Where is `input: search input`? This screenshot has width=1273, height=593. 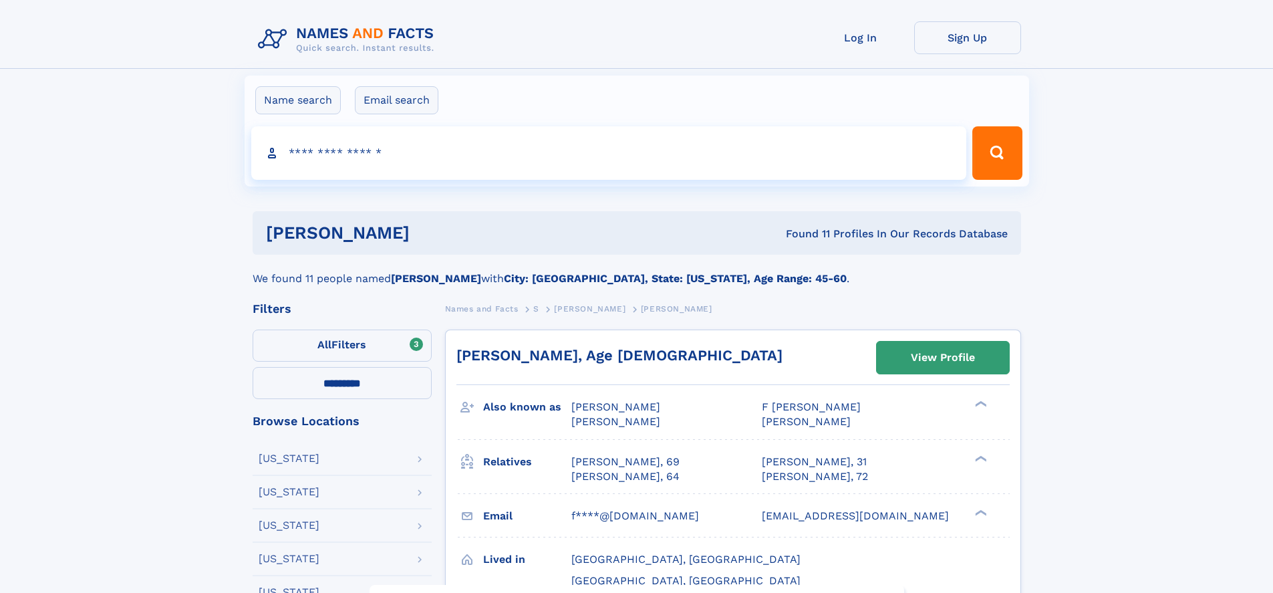
input: search input is located at coordinates (609, 153).